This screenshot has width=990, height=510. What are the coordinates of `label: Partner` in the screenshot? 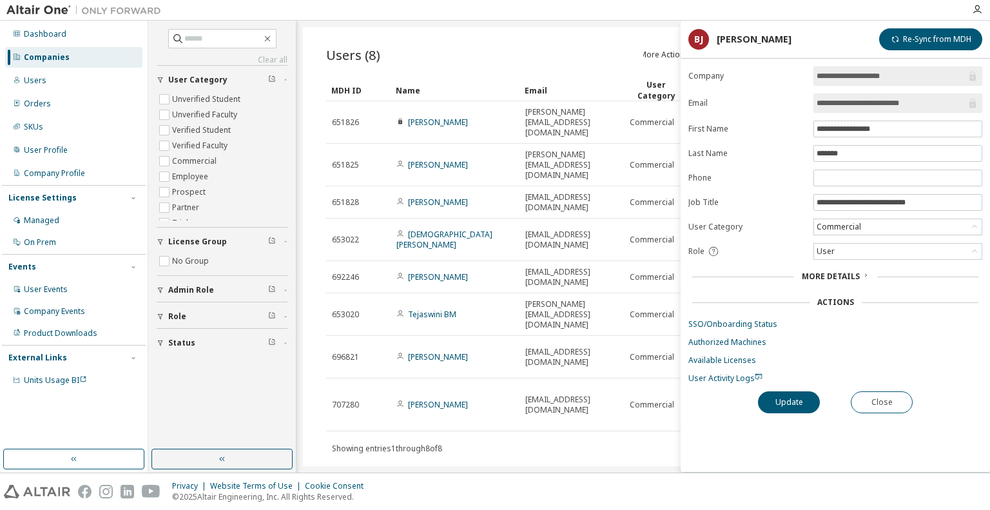 It's located at (187, 207).